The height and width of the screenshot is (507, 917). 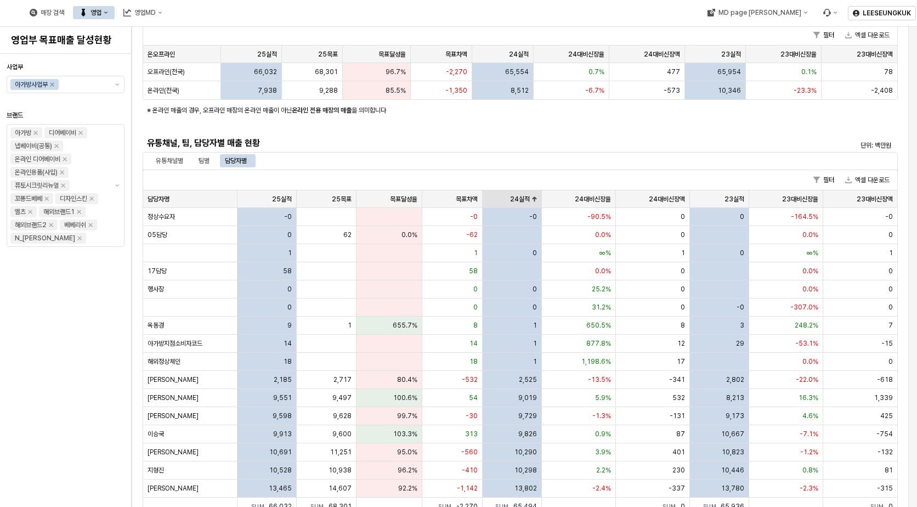 I want to click on div: Menu item 6, so click(x=830, y=13).